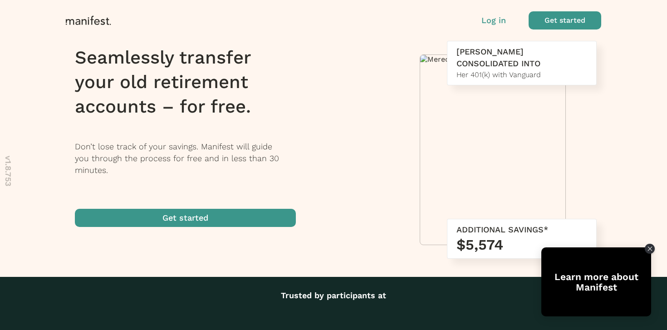 The image size is (667, 330). I want to click on div: Open Tolstoy, so click(596, 282).